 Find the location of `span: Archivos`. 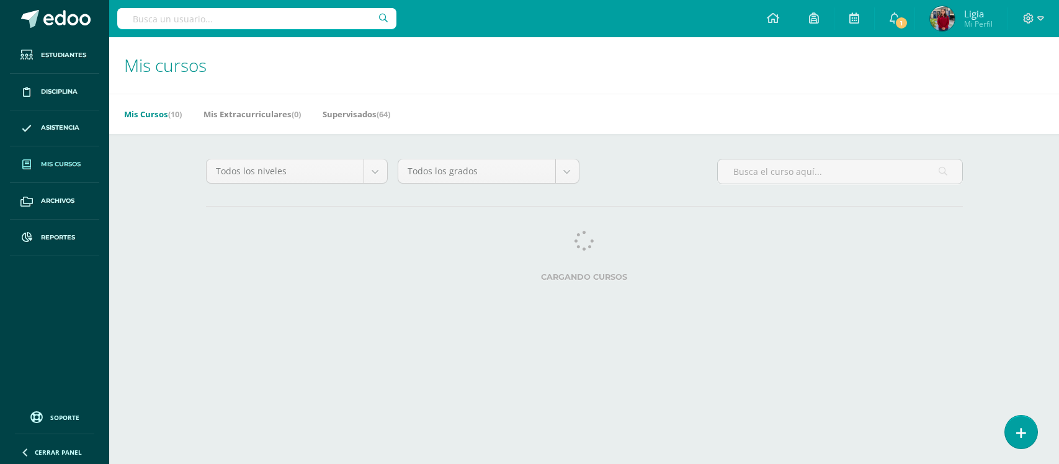

span: Archivos is located at coordinates (58, 201).